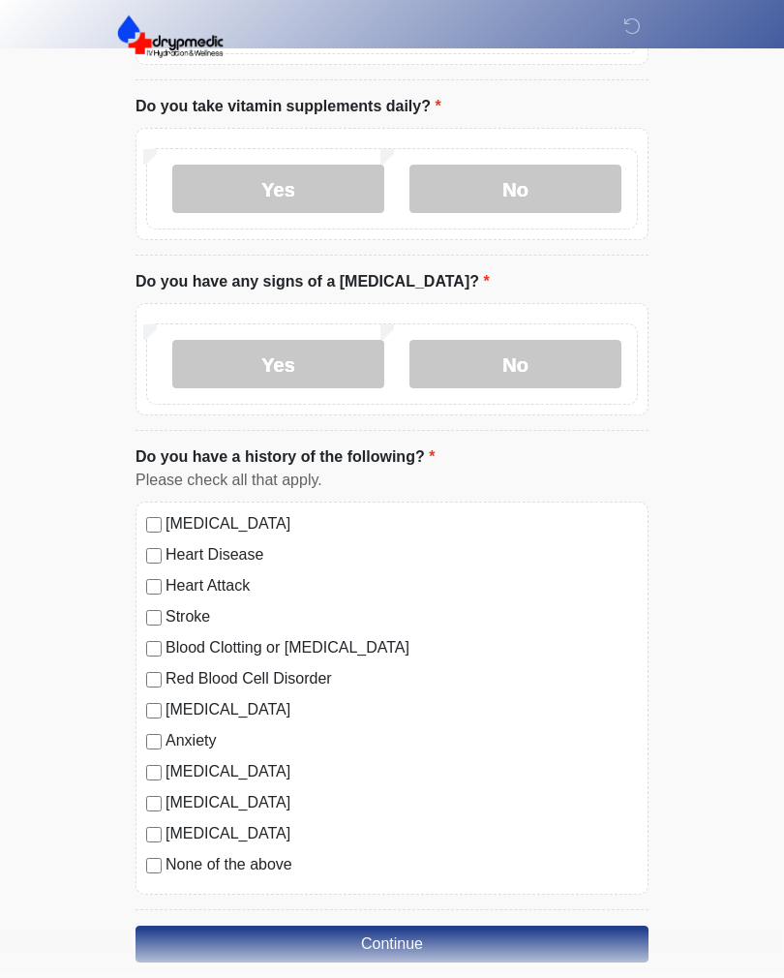 This screenshot has width=784, height=978. What do you see at coordinates (402, 587) in the screenshot?
I see `label: Heart Attack` at bounding box center [402, 587].